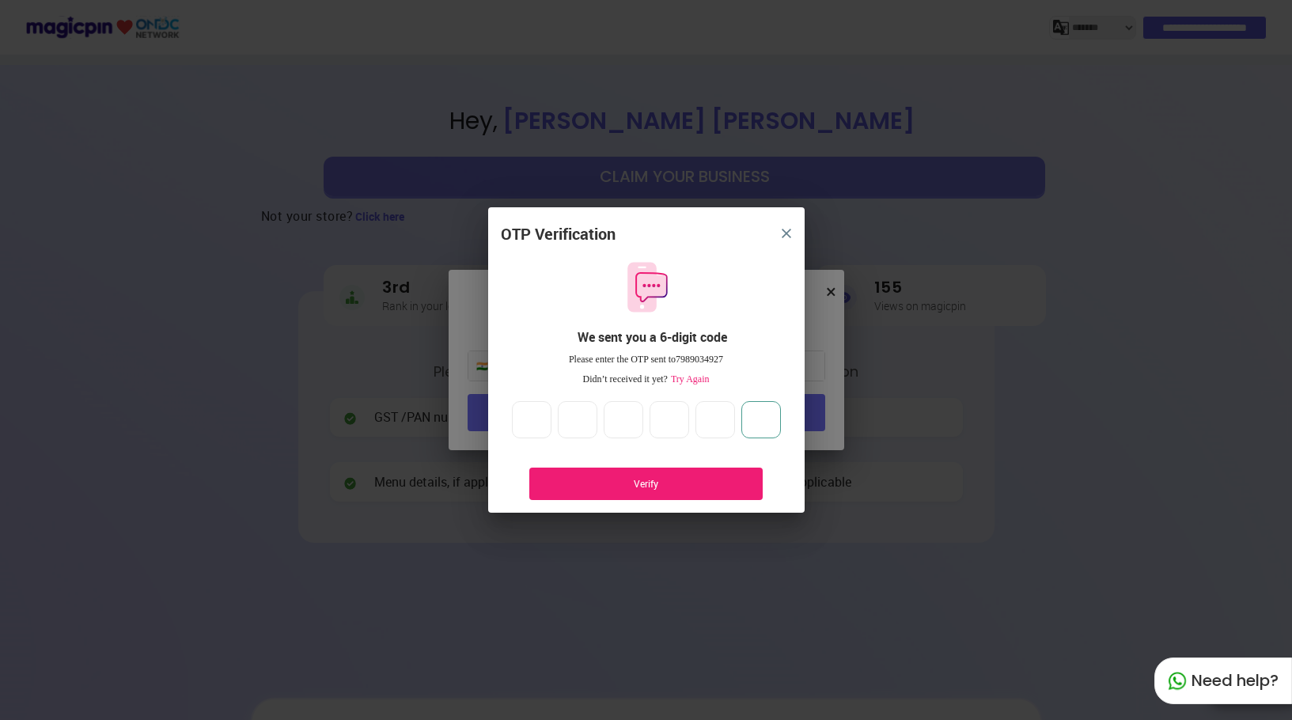 Image resolution: width=1292 pixels, height=720 pixels. Describe the element at coordinates (1178, 681) in the screenshot. I see `img: whatapp_green.7240e66a.svg` at that location.